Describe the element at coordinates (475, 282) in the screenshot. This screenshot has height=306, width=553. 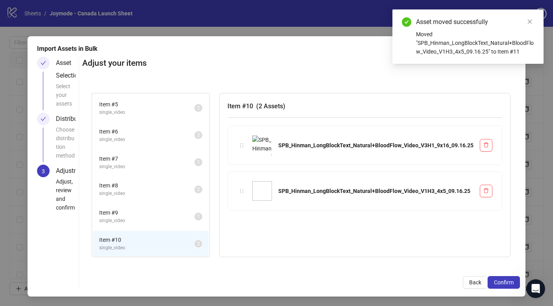
I see `span: Back` at that location.